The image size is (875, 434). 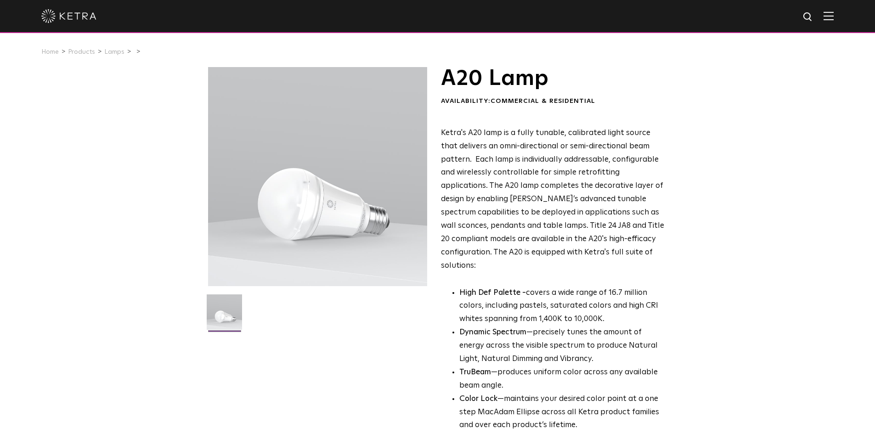 What do you see at coordinates (224, 316) in the screenshot?
I see `img: A20-Lamp-2021-Web-Square` at bounding box center [224, 316].